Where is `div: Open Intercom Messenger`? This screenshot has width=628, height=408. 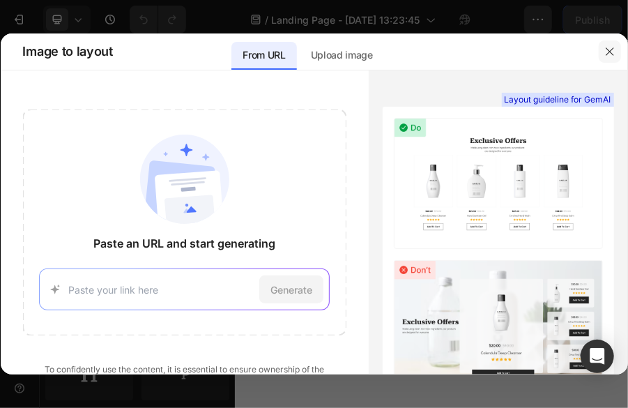 div: Open Intercom Messenger is located at coordinates (597, 356).